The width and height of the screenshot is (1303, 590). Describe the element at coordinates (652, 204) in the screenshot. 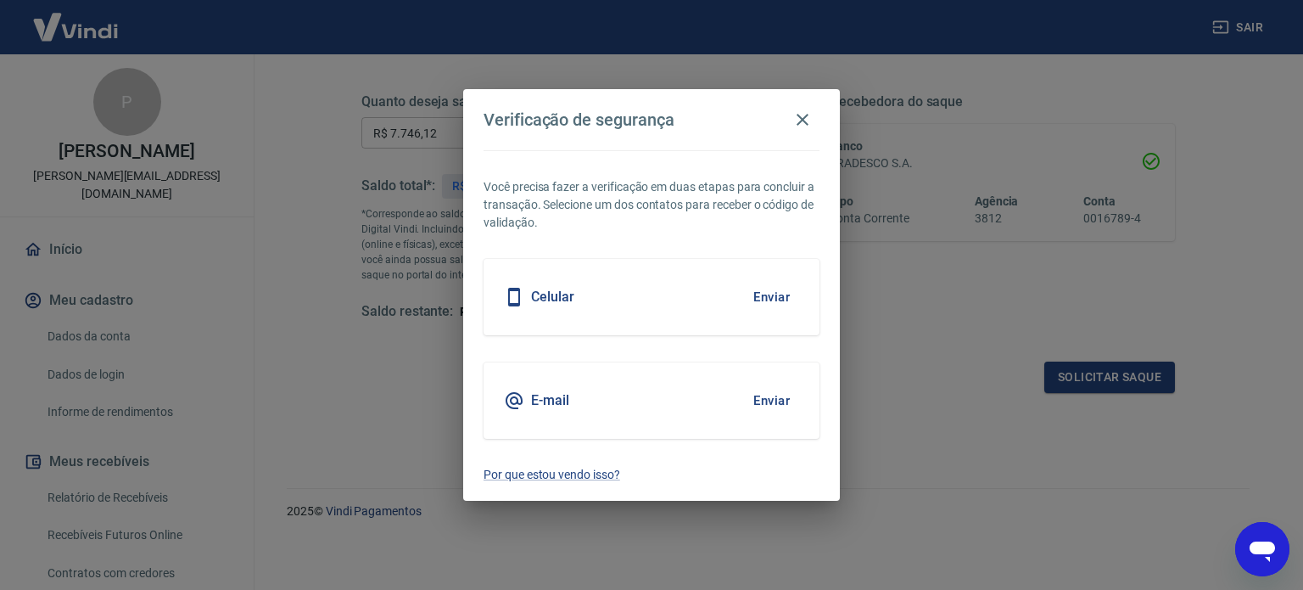

I see `p: Você precisa fazer a verificação em duas etapas para concluir a transação. Selecione um dos conta...` at that location.